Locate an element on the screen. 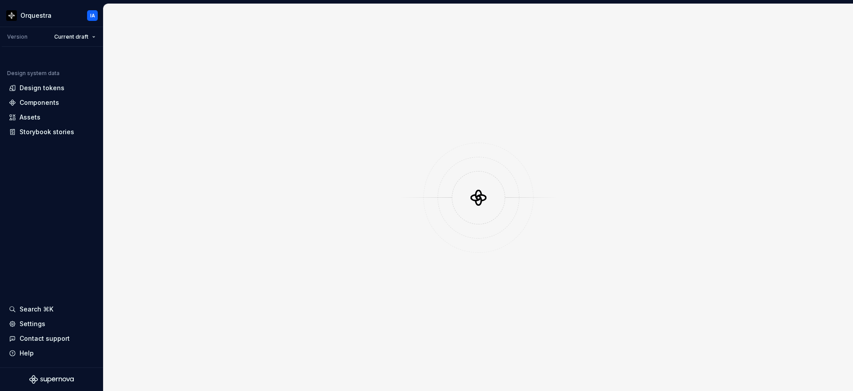 This screenshot has height=391, width=853. div: Contact support is located at coordinates (44, 339).